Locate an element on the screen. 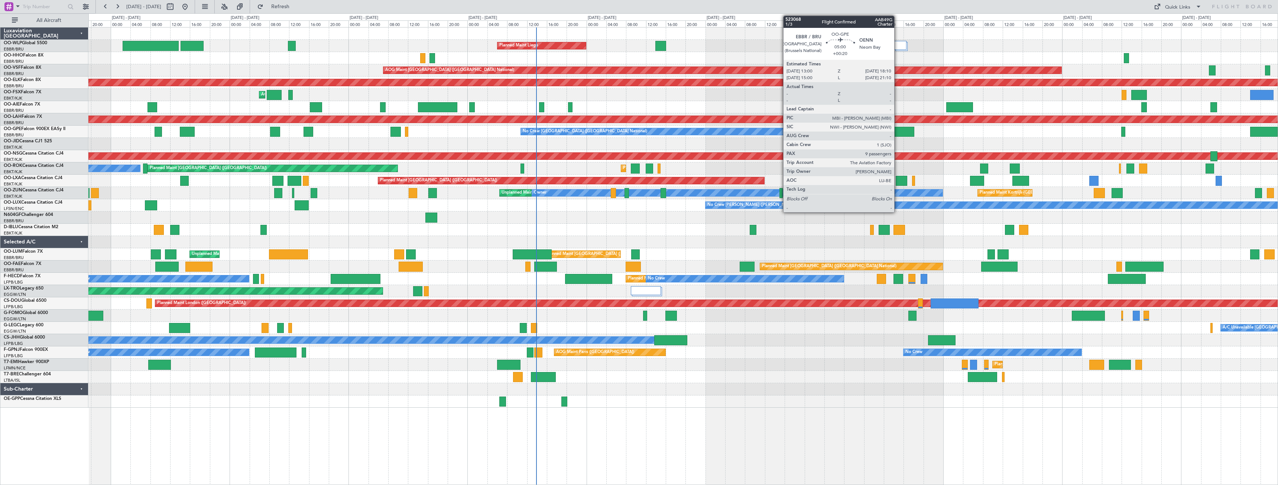 The image size is (1278, 485). a: CS-JHHGlobal 6000 is located at coordinates (24, 337).